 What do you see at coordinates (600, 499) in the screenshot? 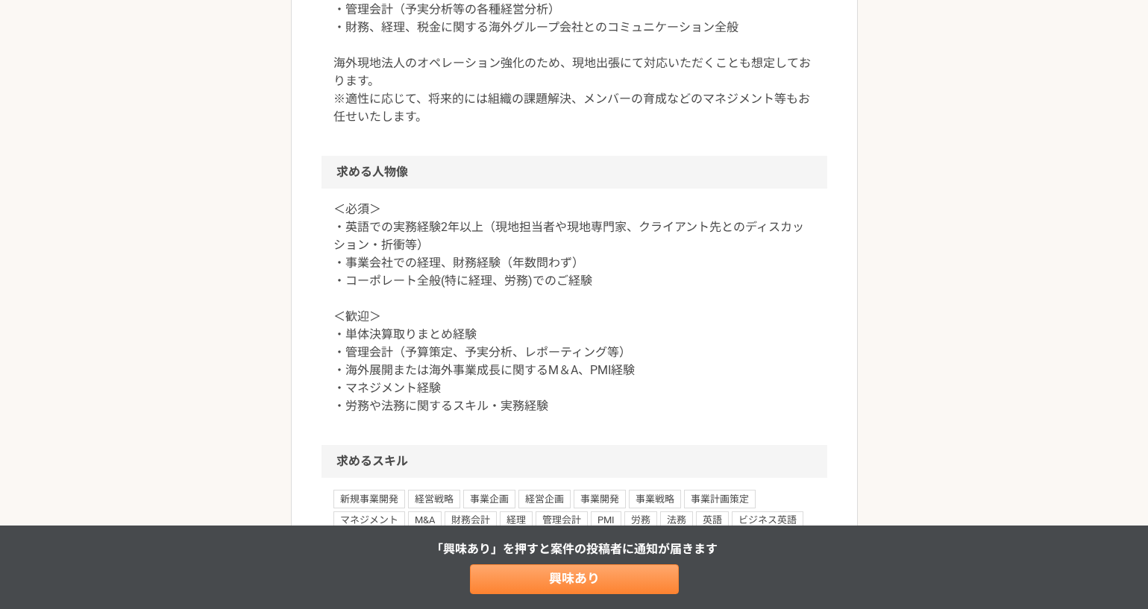
I see `span: 事業開発` at bounding box center [600, 499].